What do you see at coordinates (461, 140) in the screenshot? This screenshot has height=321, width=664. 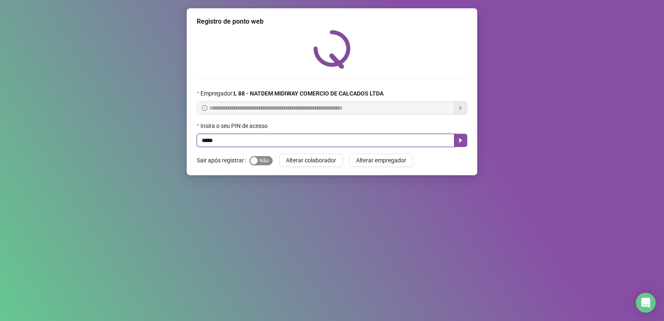 I see `span: caret-right` at bounding box center [461, 140].